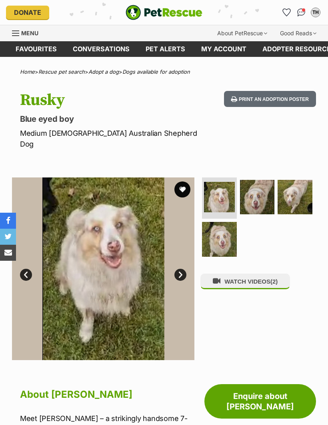  Describe the element at coordinates (28, 12) in the screenshot. I see `a: Donate` at that location.